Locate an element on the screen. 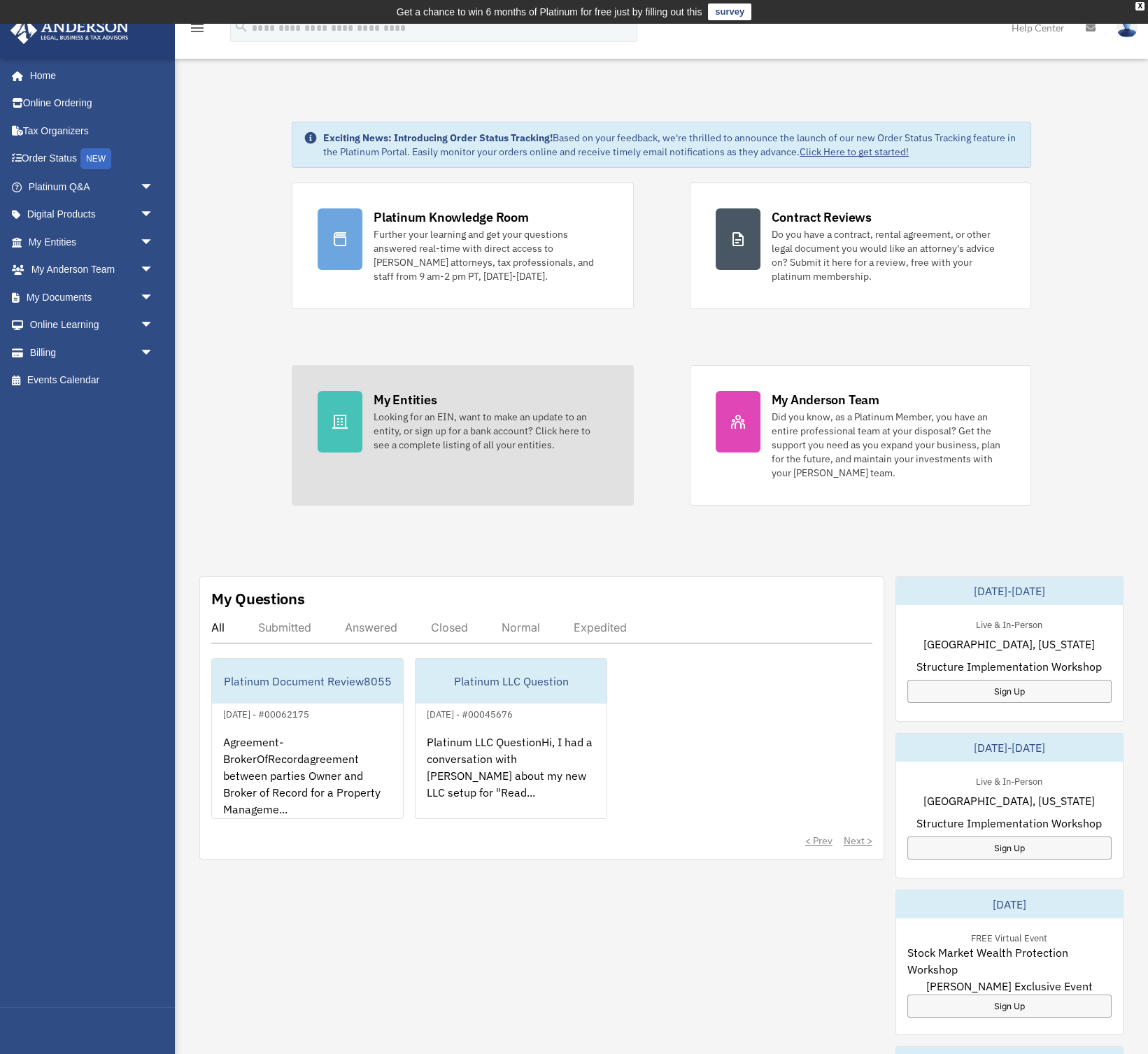 Image resolution: width=1148 pixels, height=1054 pixels. div: My Questions is located at coordinates (258, 598).